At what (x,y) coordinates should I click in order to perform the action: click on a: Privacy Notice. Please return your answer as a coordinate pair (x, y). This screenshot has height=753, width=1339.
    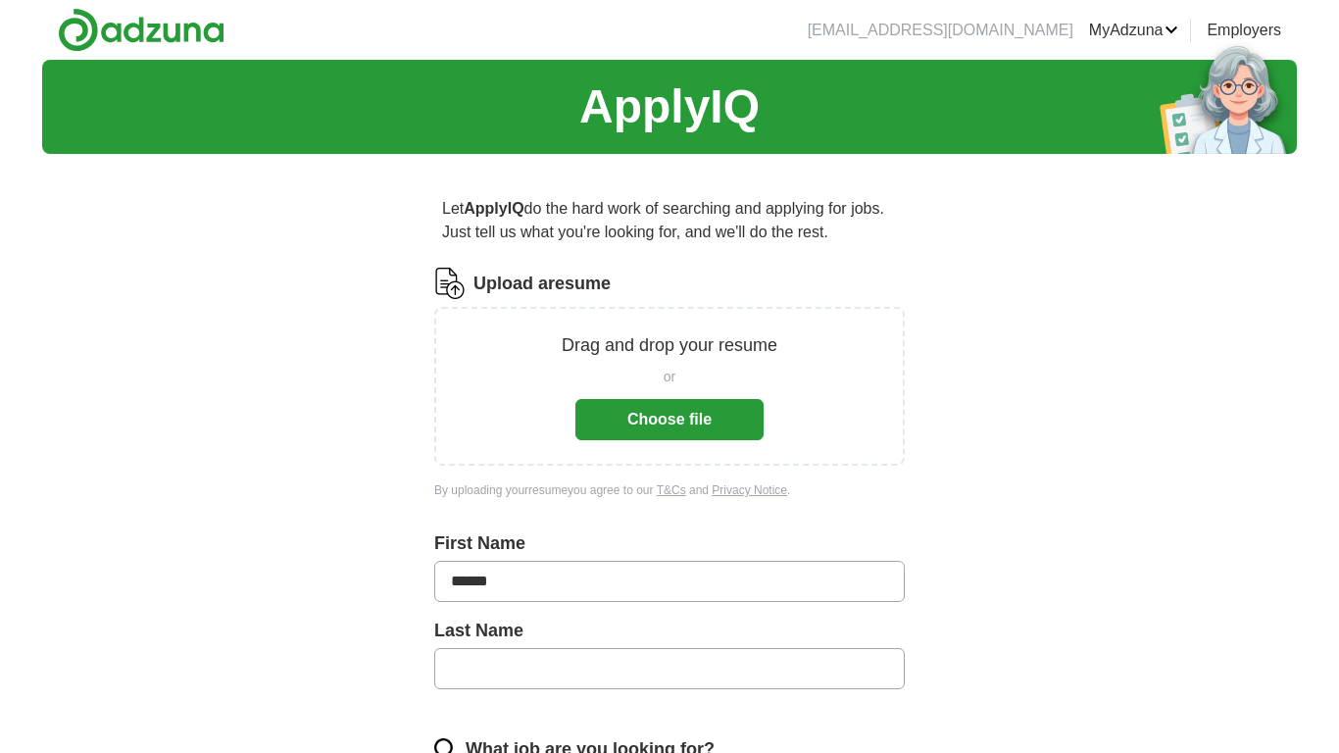
    Looking at the image, I should click on (749, 490).